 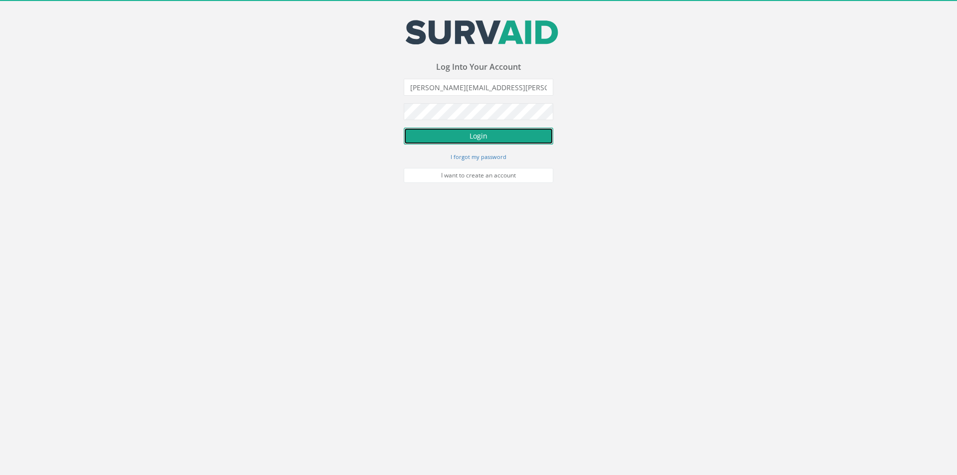 What do you see at coordinates (478, 87) in the screenshot?
I see `input: Email` at bounding box center [478, 87].